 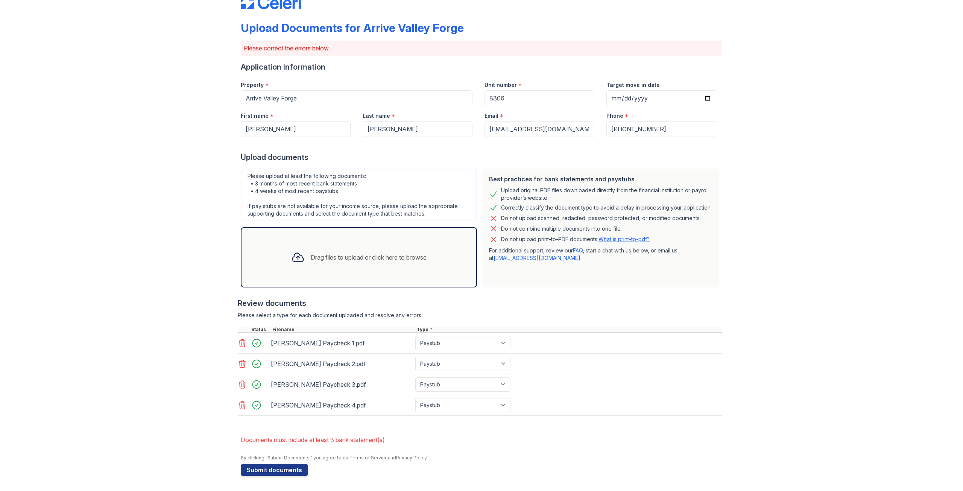 I want to click on div: Upload Documents for Arrive Valley Forge, so click(x=352, y=28).